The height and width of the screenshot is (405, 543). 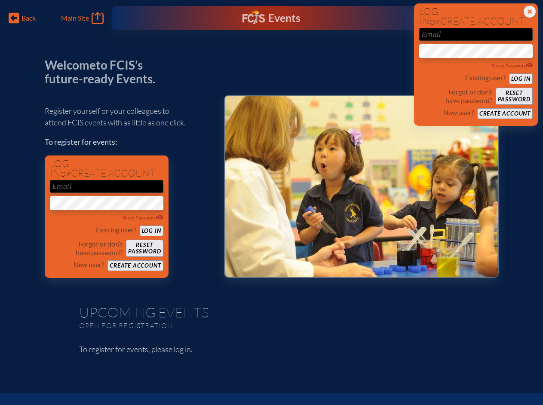 I want to click on p: Register yourself or your colleagues to attend FCIS events with as little as one click., so click(x=127, y=117).